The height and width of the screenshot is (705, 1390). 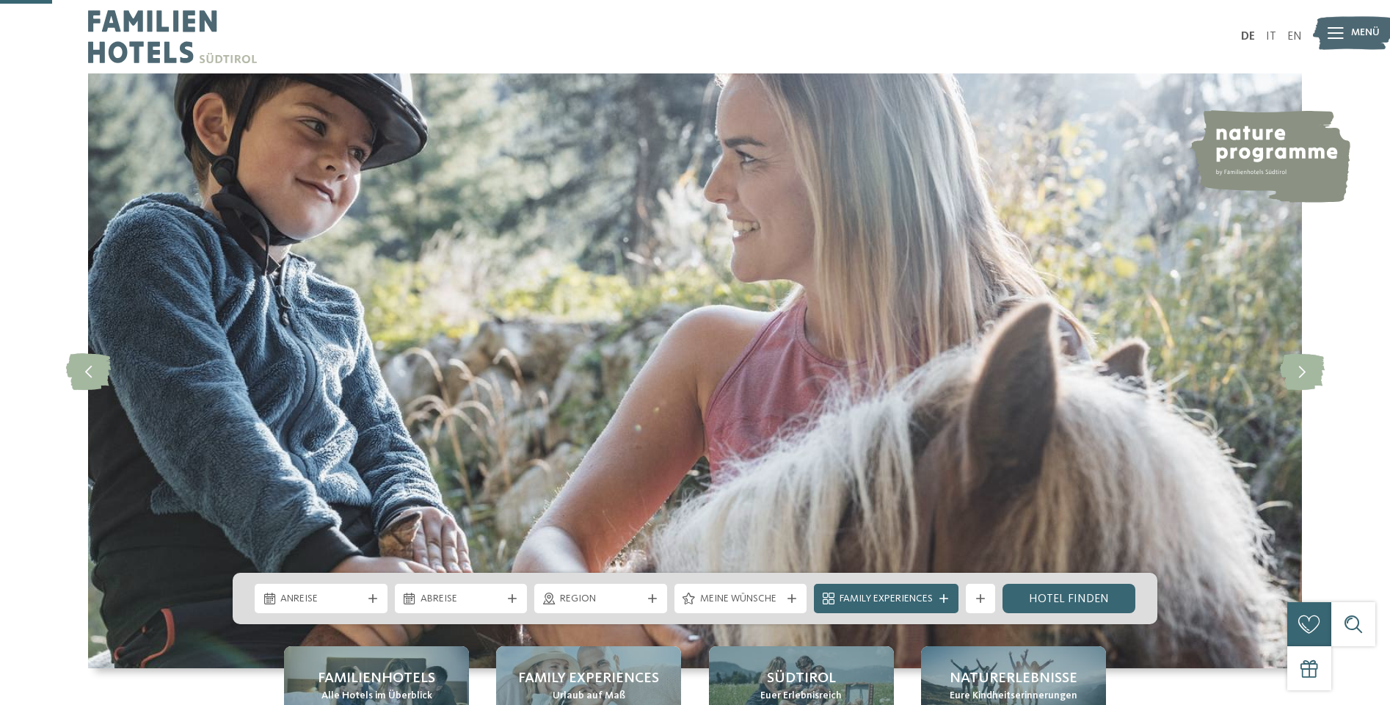 What do you see at coordinates (801, 678) in the screenshot?
I see `span: Südtirol` at bounding box center [801, 678].